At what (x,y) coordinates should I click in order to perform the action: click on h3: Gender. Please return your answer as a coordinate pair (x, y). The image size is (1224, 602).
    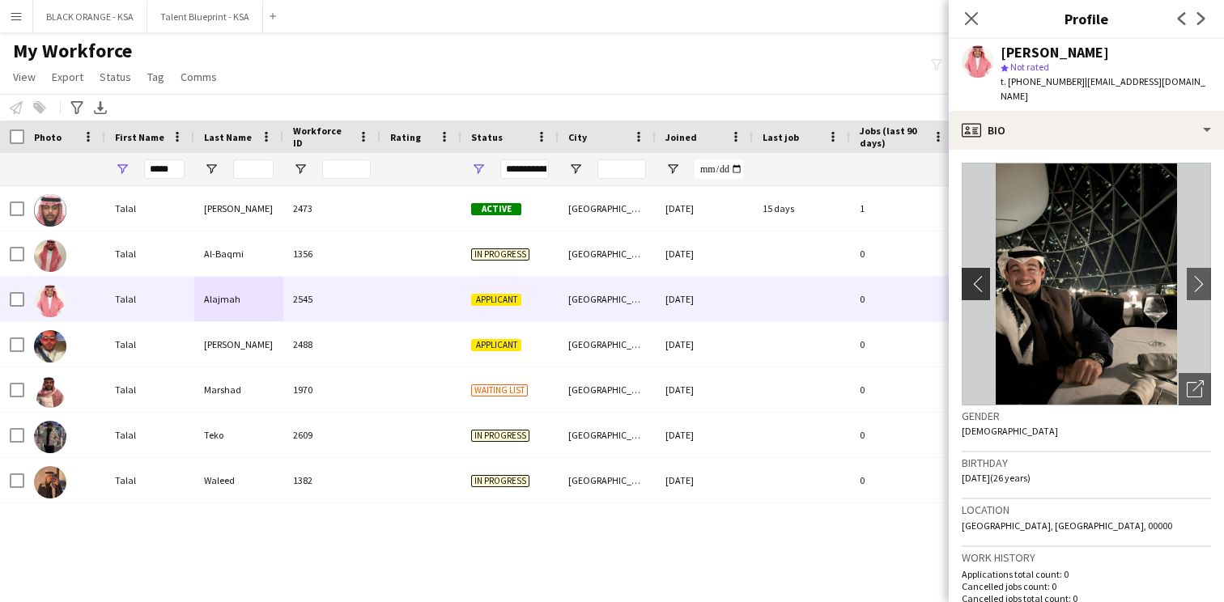
    Looking at the image, I should click on (1086, 416).